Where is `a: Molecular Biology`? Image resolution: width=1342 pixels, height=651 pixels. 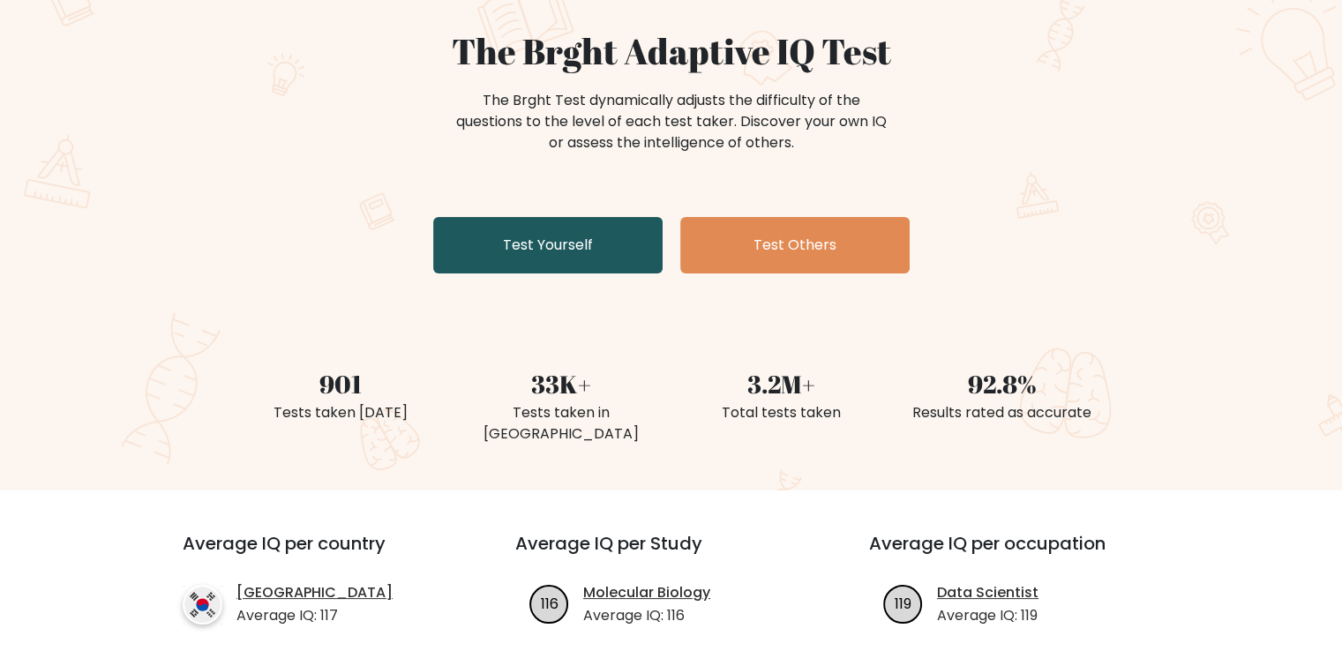
a: Molecular Biology is located at coordinates (647, 593).